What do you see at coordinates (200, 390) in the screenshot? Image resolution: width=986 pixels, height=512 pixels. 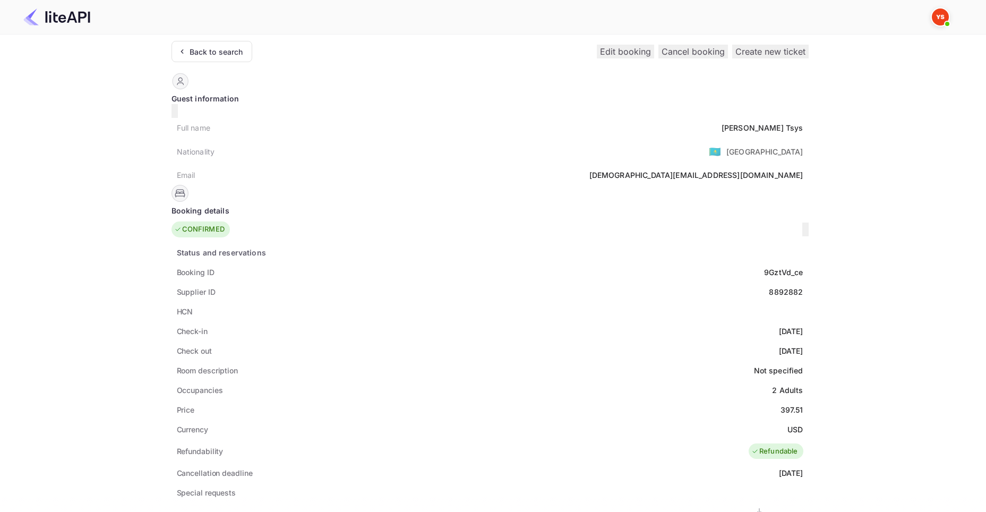 I see `div: Occupancies` at bounding box center [200, 390].